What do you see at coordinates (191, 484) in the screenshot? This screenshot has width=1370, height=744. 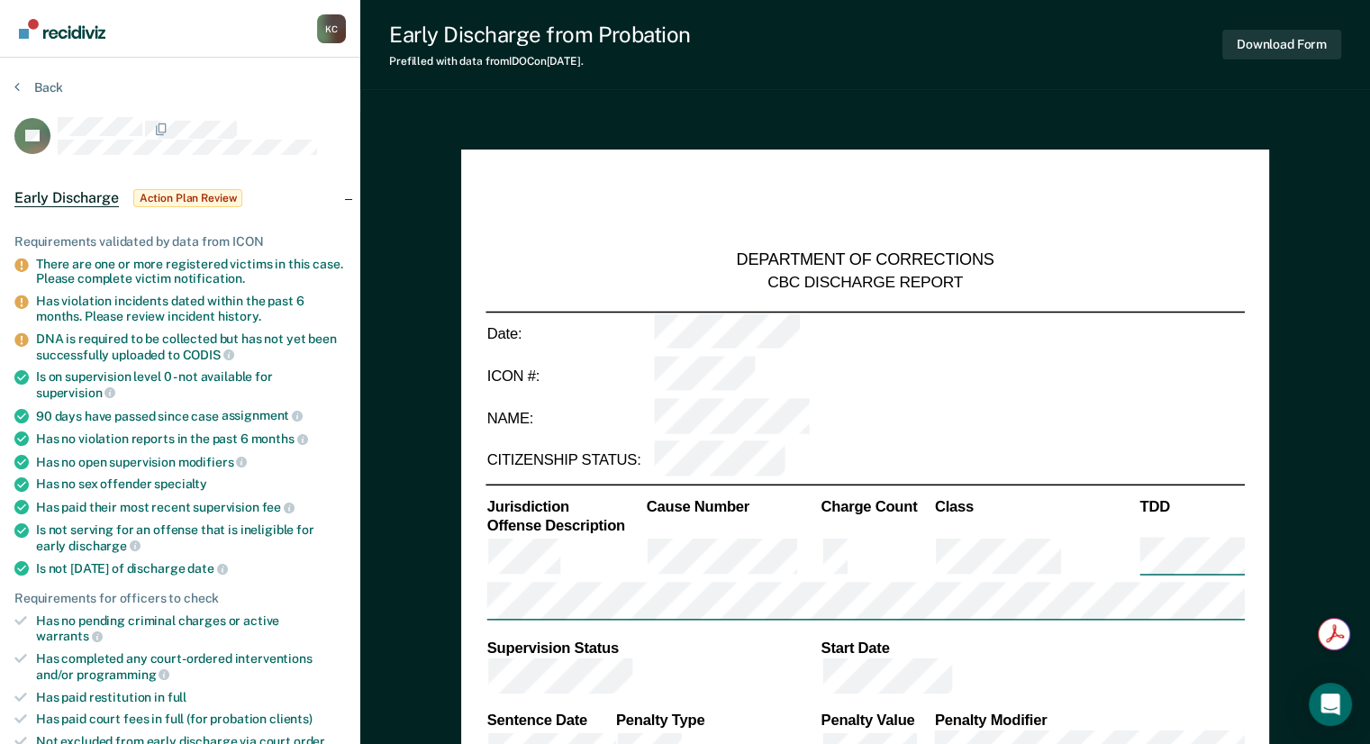 I see `div: Has no sex offender` at bounding box center [191, 484].